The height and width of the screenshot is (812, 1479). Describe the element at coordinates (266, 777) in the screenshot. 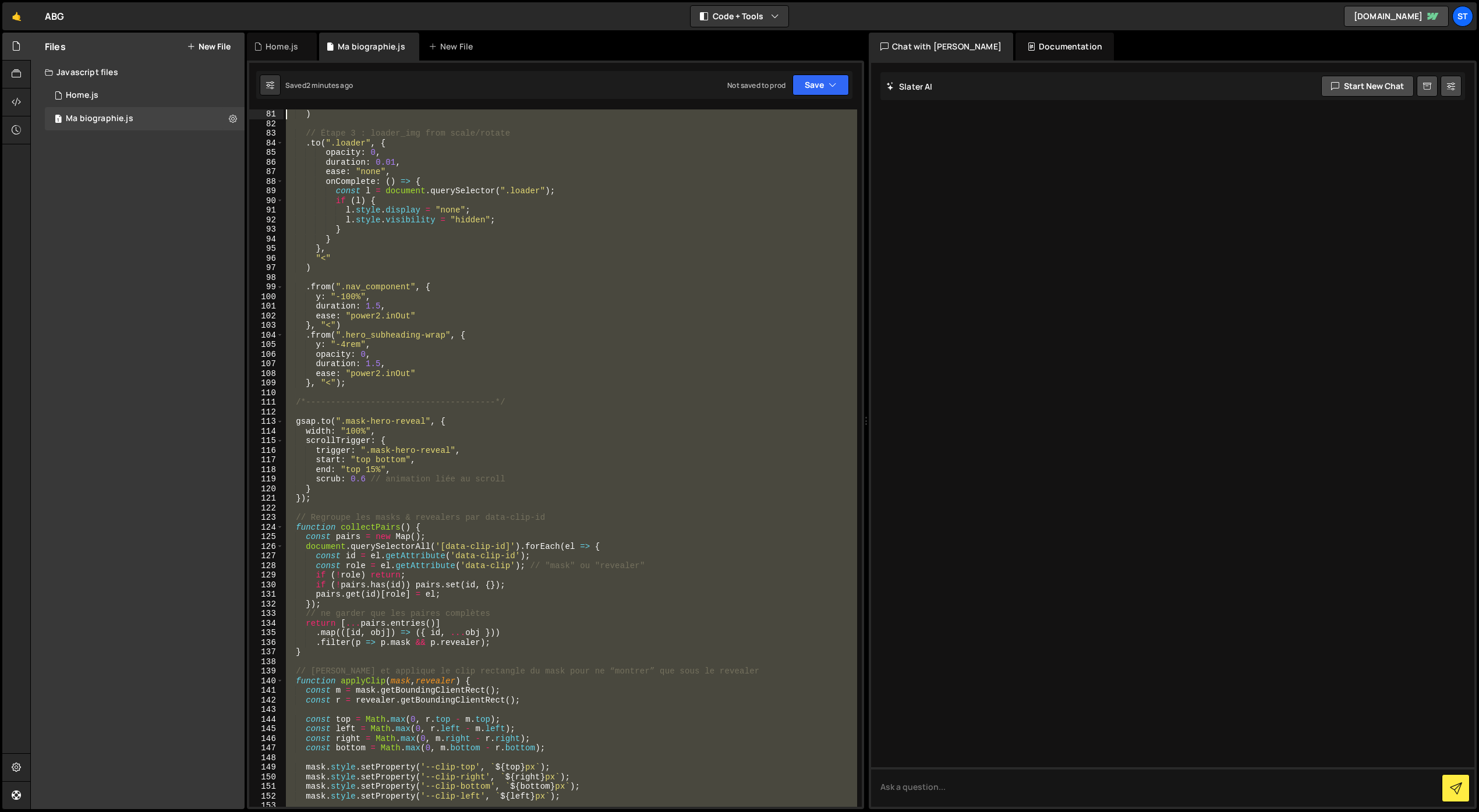

I see `div: 150` at that location.